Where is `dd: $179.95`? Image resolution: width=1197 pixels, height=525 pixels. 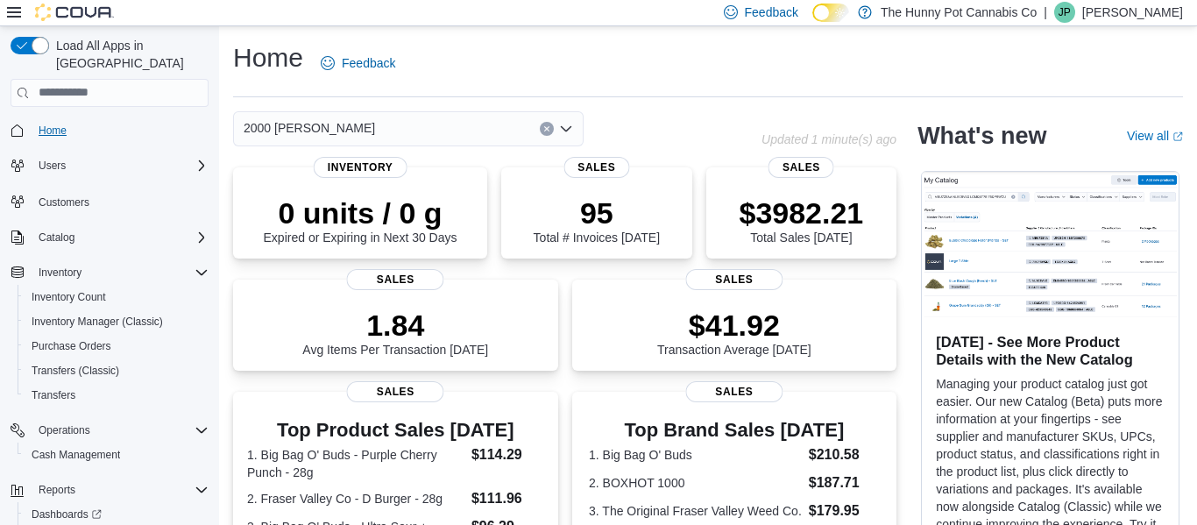
dd: $179.95 is located at coordinates (844, 511).